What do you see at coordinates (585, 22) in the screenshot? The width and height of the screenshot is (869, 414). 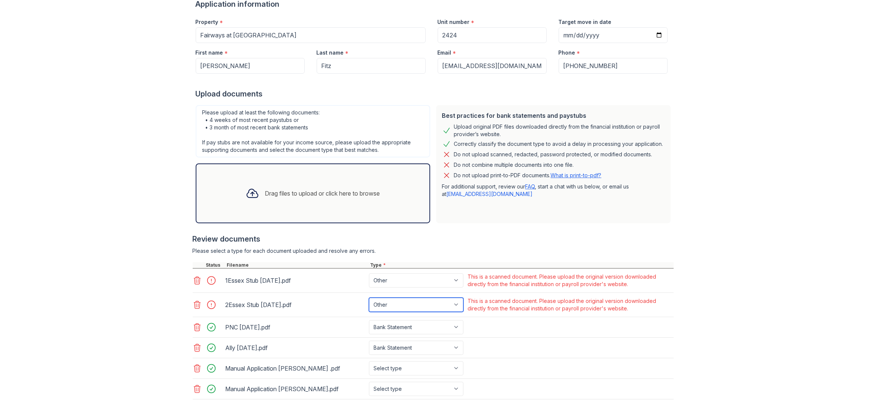 I see `label: Target move in date` at bounding box center [585, 22].